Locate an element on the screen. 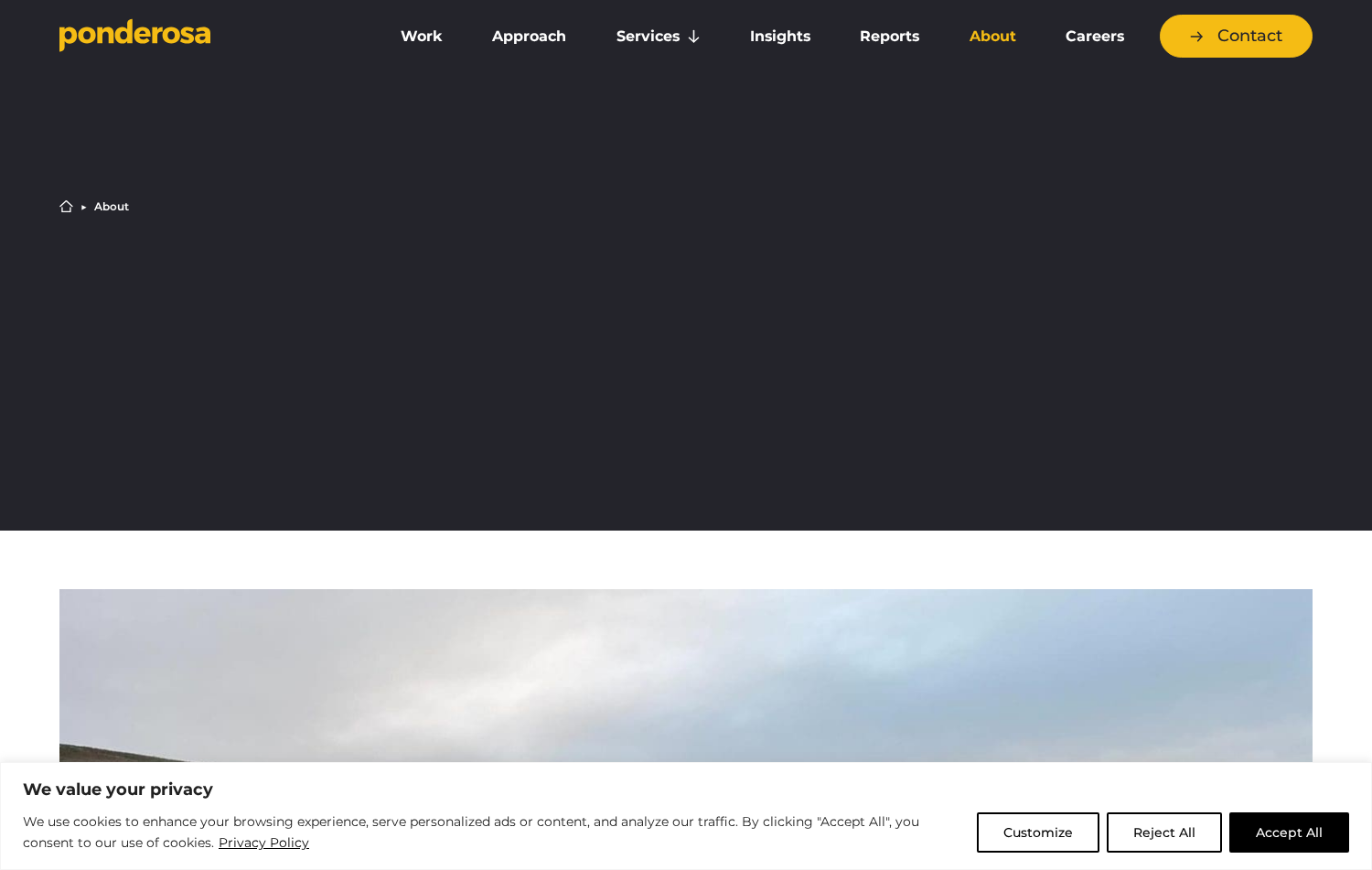 This screenshot has height=870, width=1372. a: Privacy Policy is located at coordinates (264, 842).